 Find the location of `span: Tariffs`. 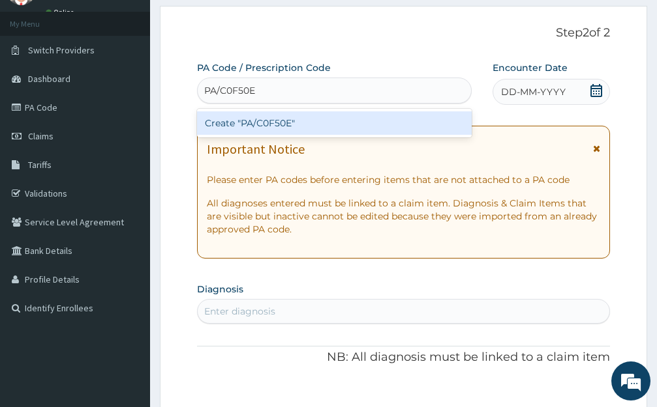

span: Tariffs is located at coordinates (40, 165).